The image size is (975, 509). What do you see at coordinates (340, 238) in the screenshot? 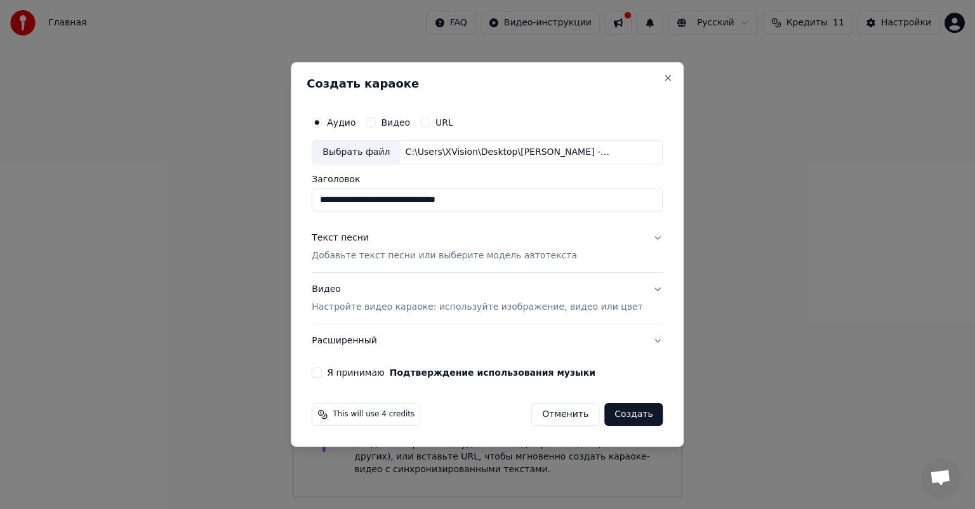
I see `div: Текст песни` at bounding box center [340, 238].